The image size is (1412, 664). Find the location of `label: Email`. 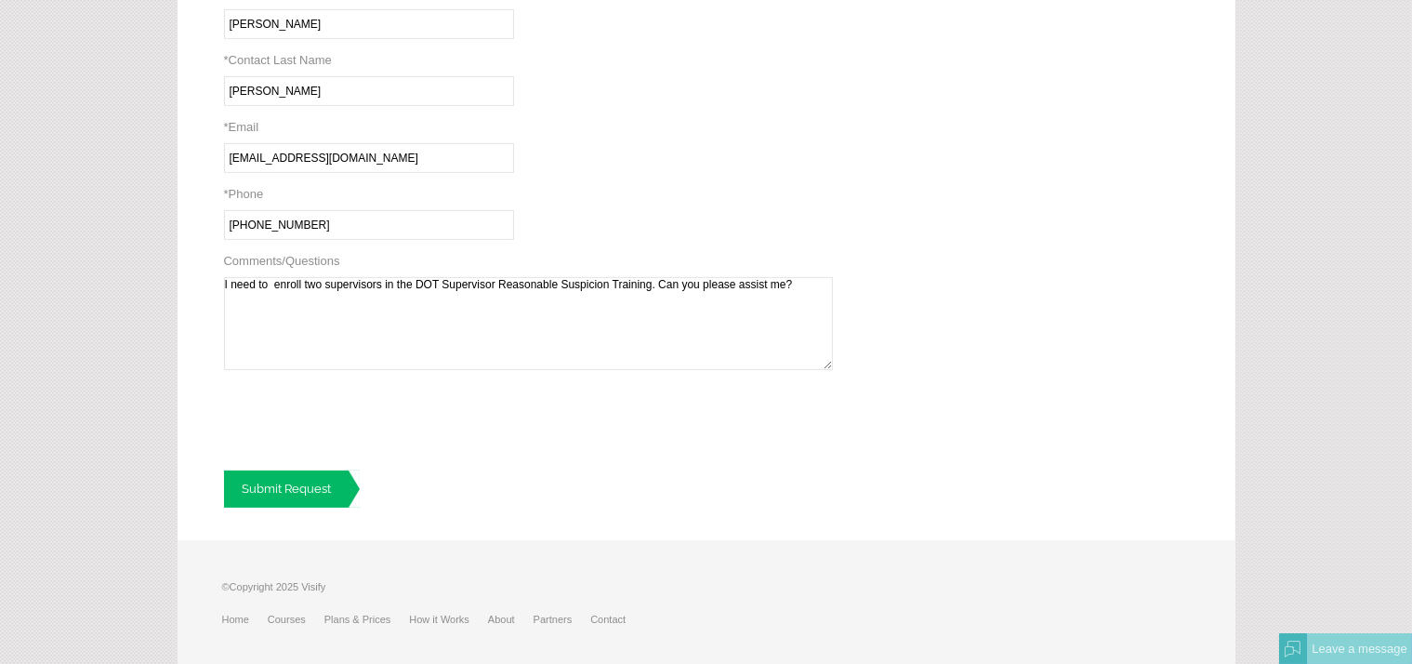

label: Email is located at coordinates (242, 126).